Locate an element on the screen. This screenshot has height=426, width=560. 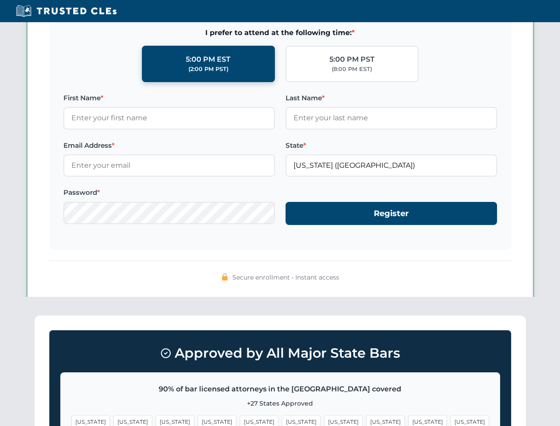
label: Email Address is located at coordinates (169, 146).